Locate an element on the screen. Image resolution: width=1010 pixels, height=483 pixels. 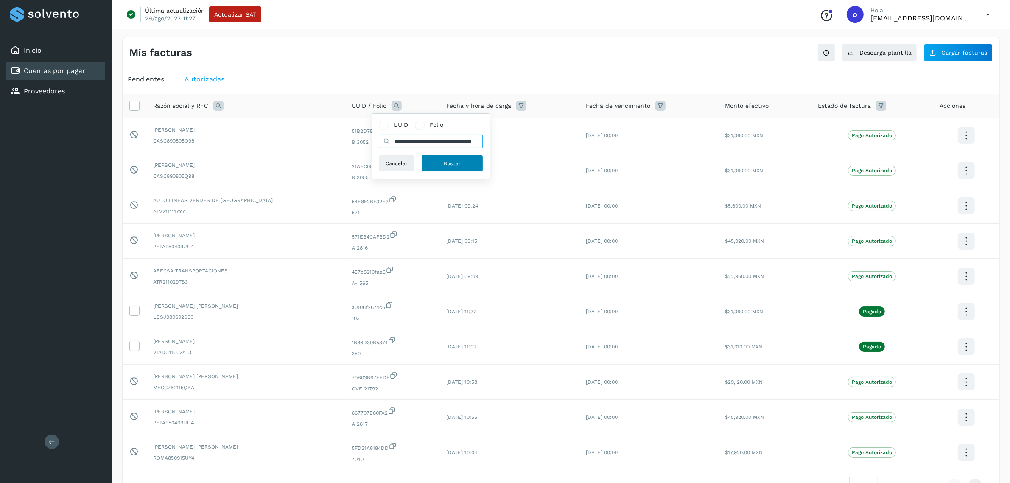
span: 1B86D30B5374 is located at coordinates (392, 341).